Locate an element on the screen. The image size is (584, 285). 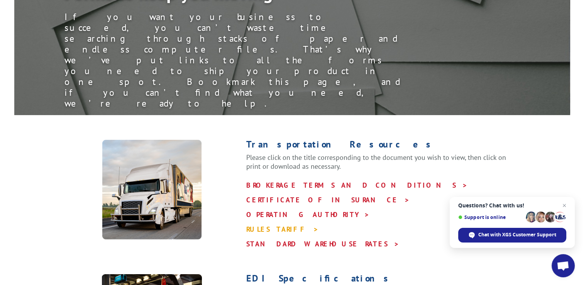
span: Questions? Chat with us! is located at coordinates (512, 205).